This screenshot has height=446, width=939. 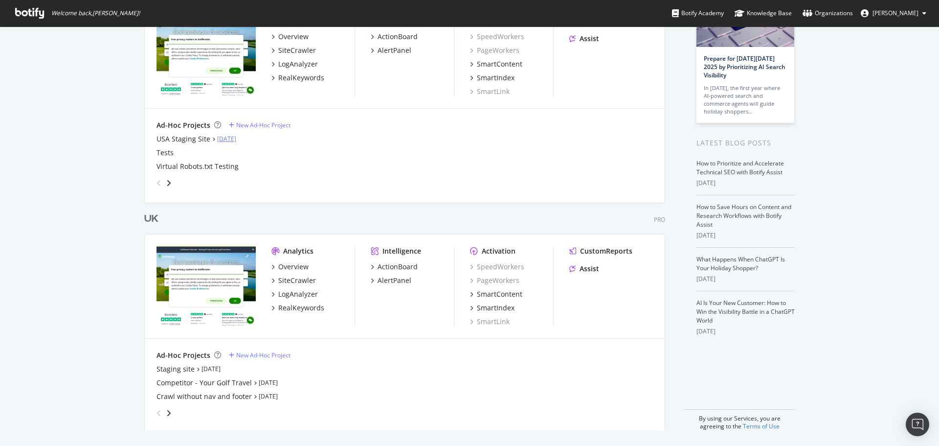 I want to click on a: How to Prioritize and Accelerate Technical SEO with Botify Assist, so click(x=740, y=167).